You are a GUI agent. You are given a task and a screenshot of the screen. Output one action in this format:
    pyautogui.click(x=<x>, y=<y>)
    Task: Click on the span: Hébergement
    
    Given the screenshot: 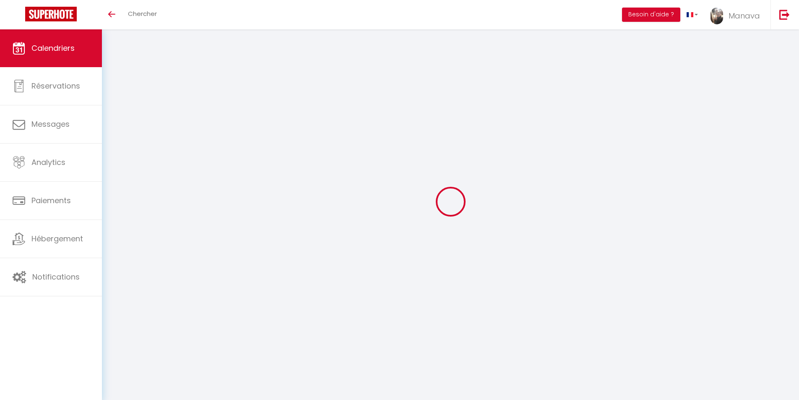 What is the action you would take?
    pyautogui.click(x=57, y=238)
    